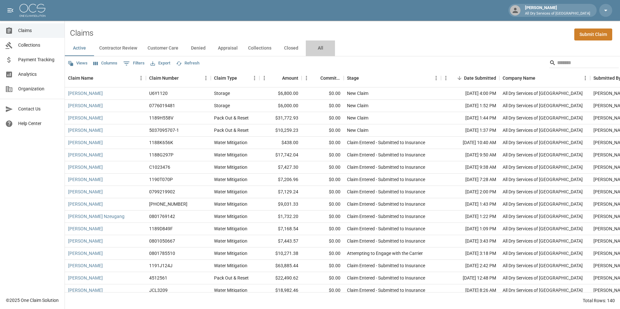 The image size is (620, 309). I want to click on div: $10,271.38, so click(280, 254).